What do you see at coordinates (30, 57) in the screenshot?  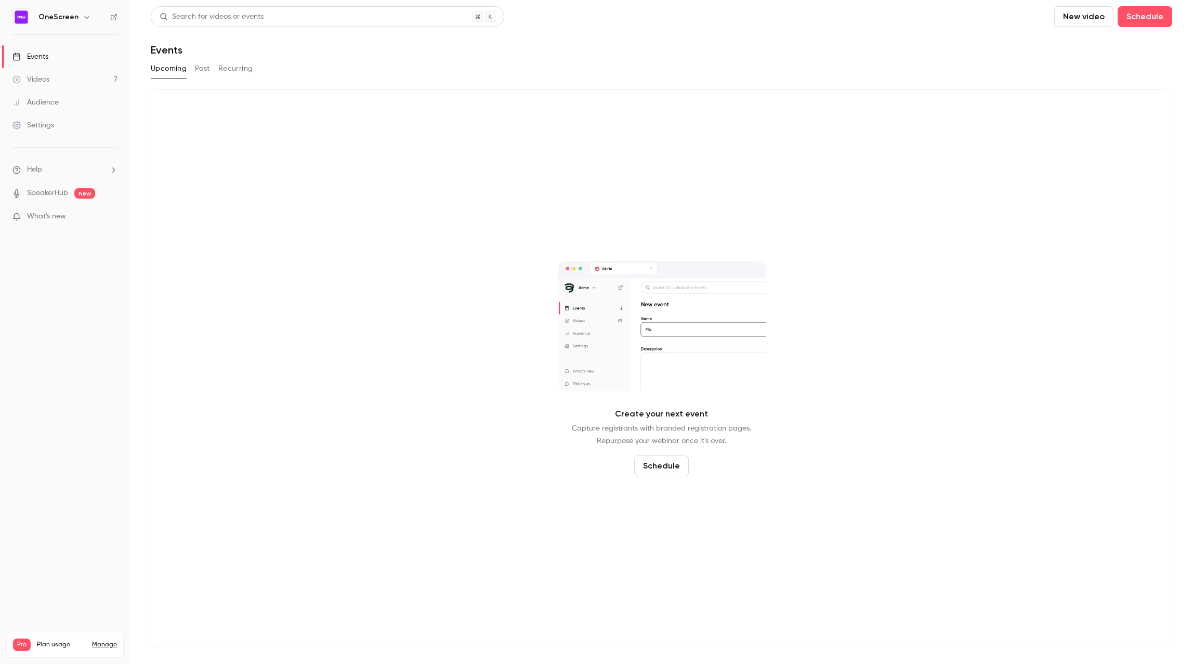 I see `div: Events` at bounding box center [30, 57].